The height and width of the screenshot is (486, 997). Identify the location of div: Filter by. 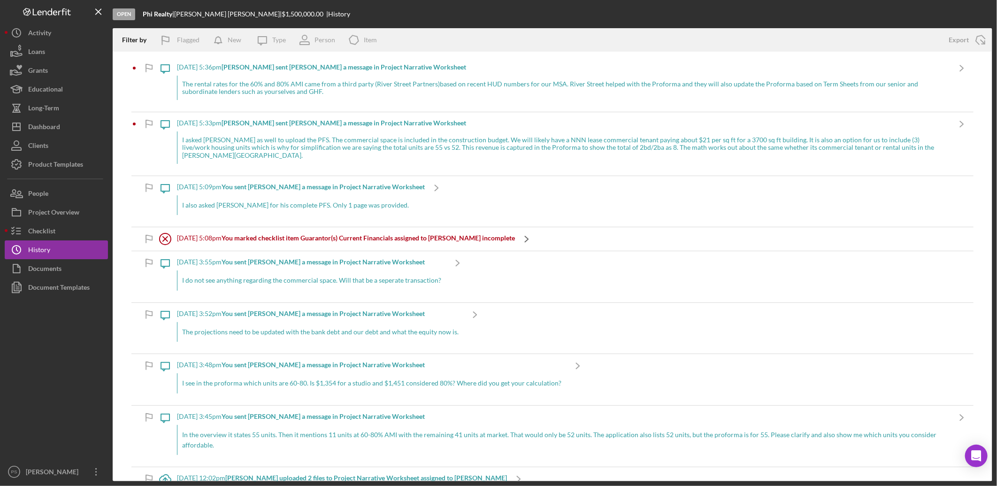
(137, 40).